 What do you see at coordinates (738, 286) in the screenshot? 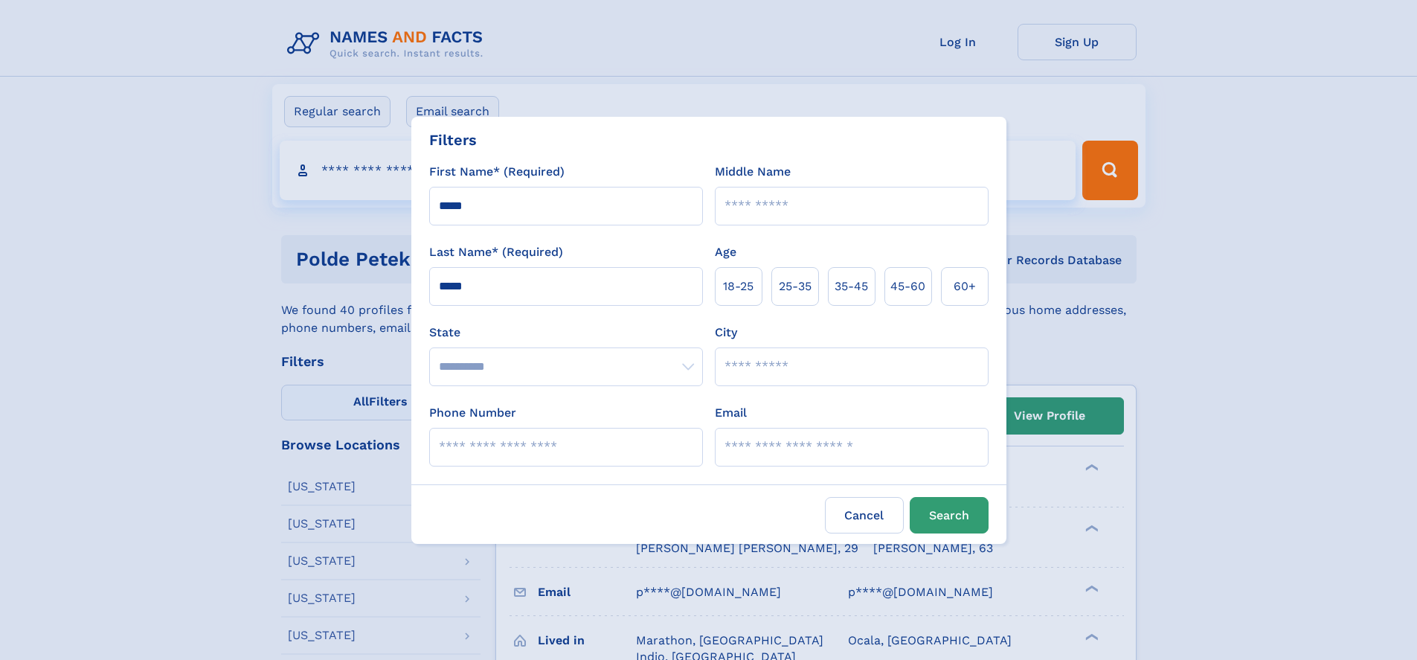
I see `span: 18‑25` at bounding box center [738, 286].